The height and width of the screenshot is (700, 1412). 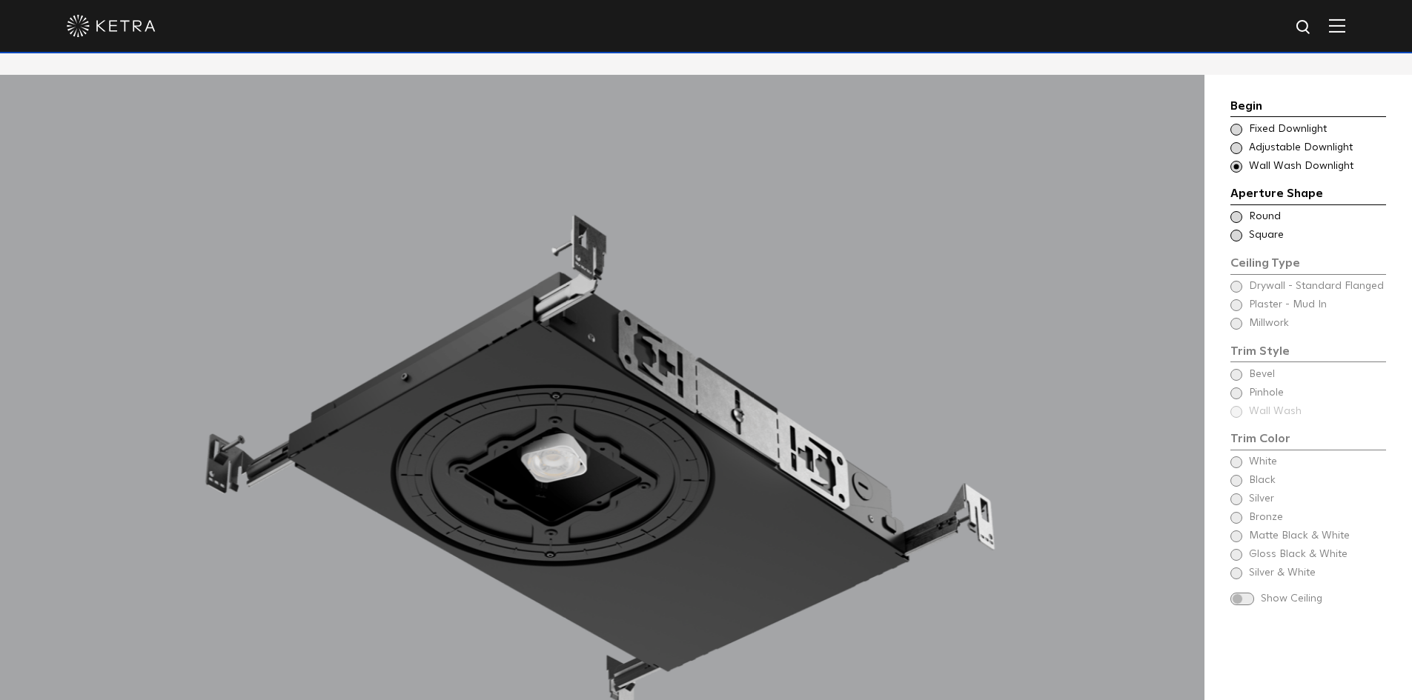 What do you see at coordinates (1304, 27) in the screenshot?
I see `img: search icon` at bounding box center [1304, 27].